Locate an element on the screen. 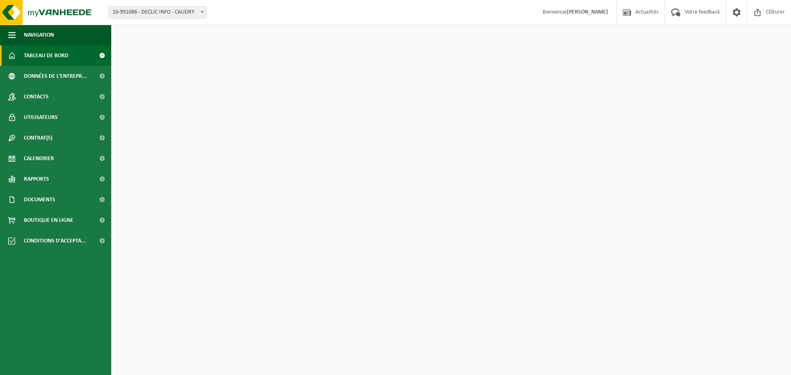 Image resolution: width=791 pixels, height=375 pixels. span: Données de l'entrepr... is located at coordinates (55, 76).